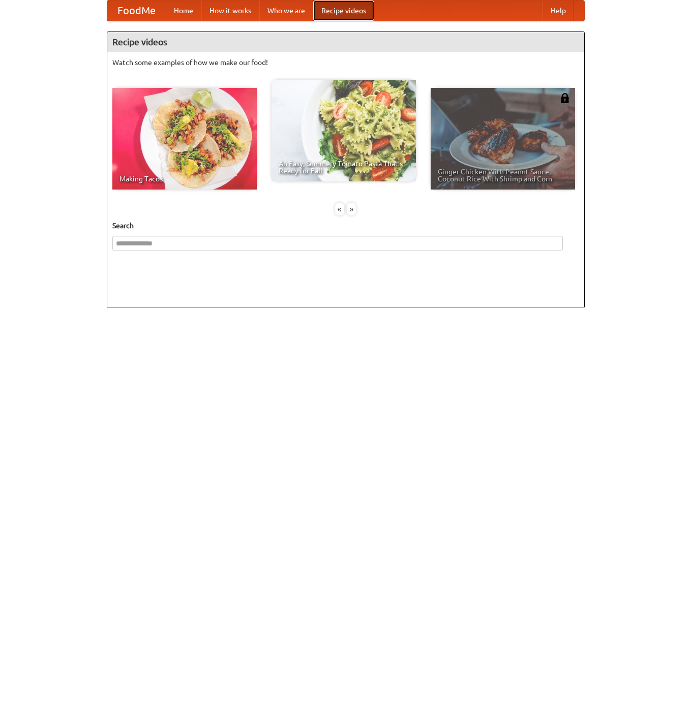 This screenshot has height=719, width=691. What do you see at coordinates (346, 226) in the screenshot?
I see `h5: Search` at bounding box center [346, 226].